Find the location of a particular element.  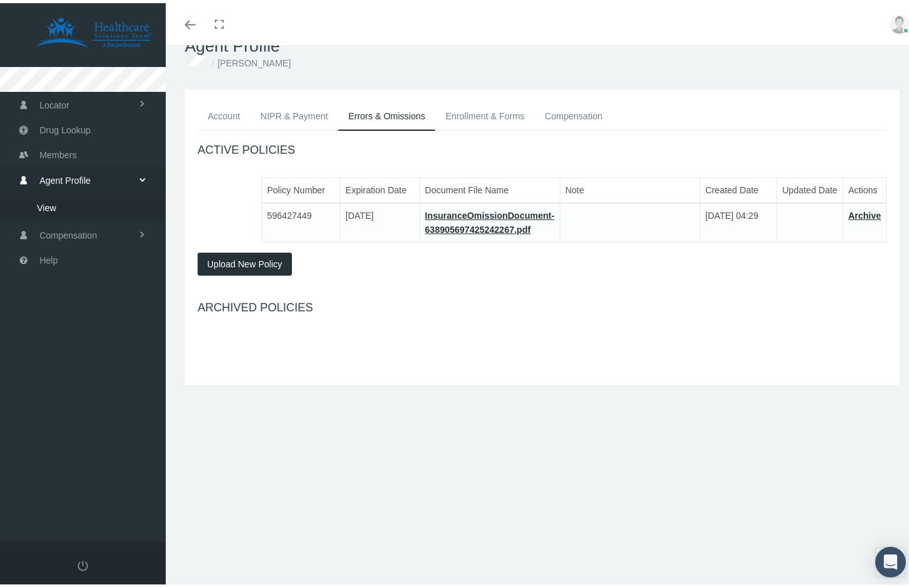

span: Compensation is located at coordinates (68, 232).